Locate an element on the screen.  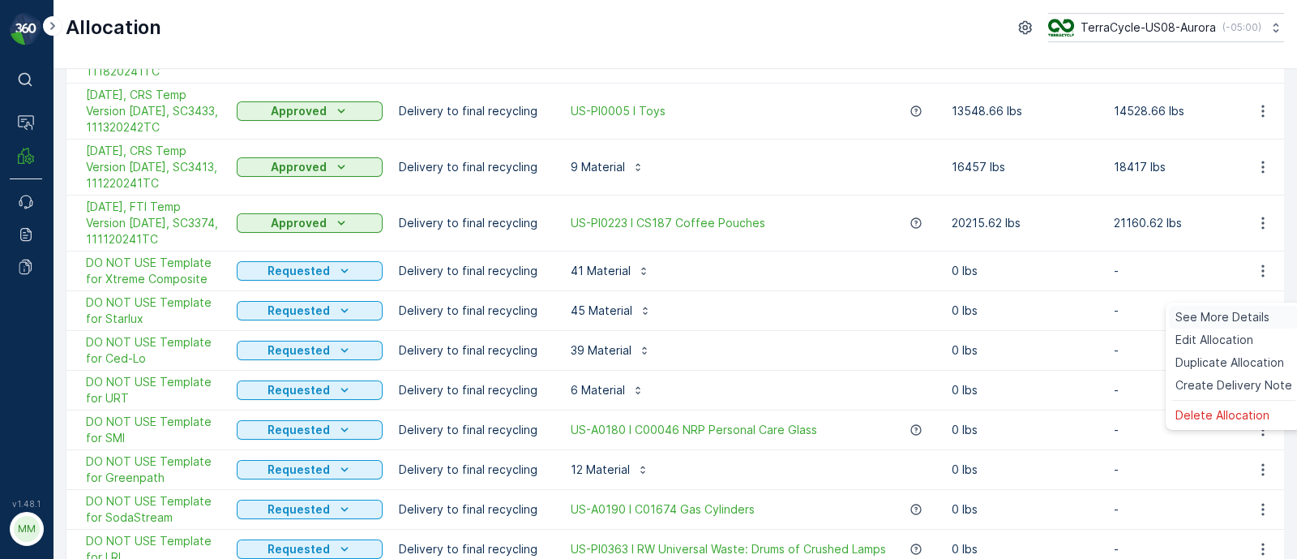
img: image_ci7OI47.png is located at coordinates (1061, 28).